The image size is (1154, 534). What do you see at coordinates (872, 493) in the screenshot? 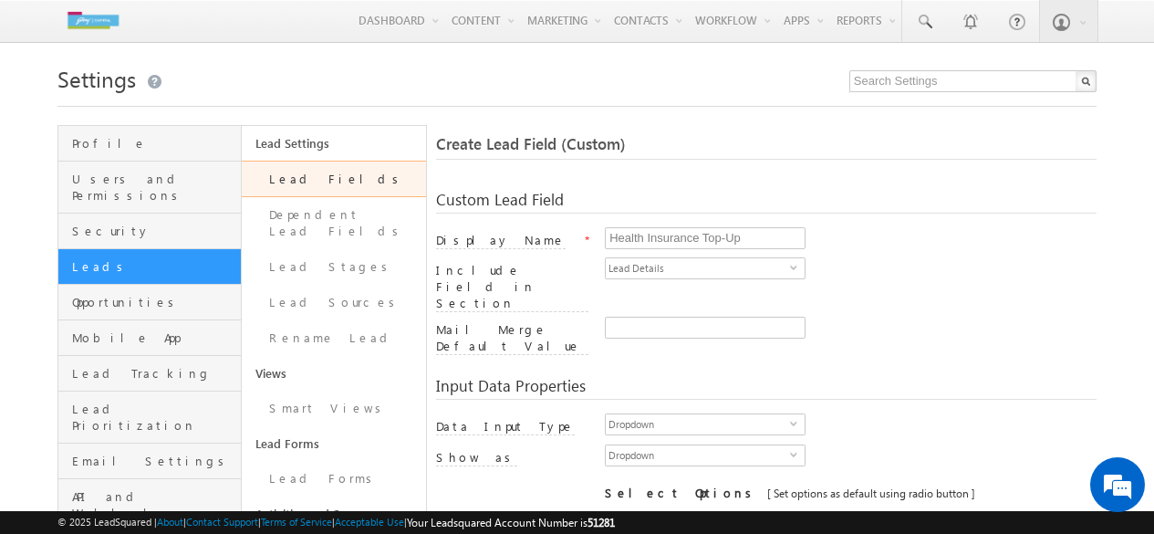
I see `span: [ Set options as default using radio button ]` at bounding box center [872, 493].